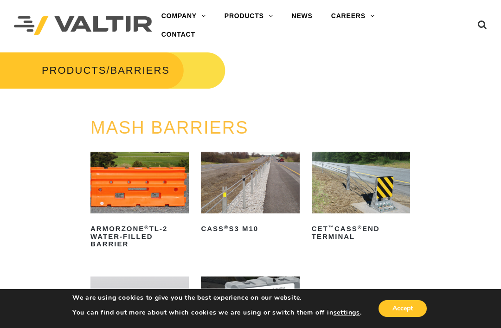  Describe the element at coordinates (140, 201) in the screenshot. I see `a: ArmorZone®TL-2 Water-Filled Barrier` at that location.